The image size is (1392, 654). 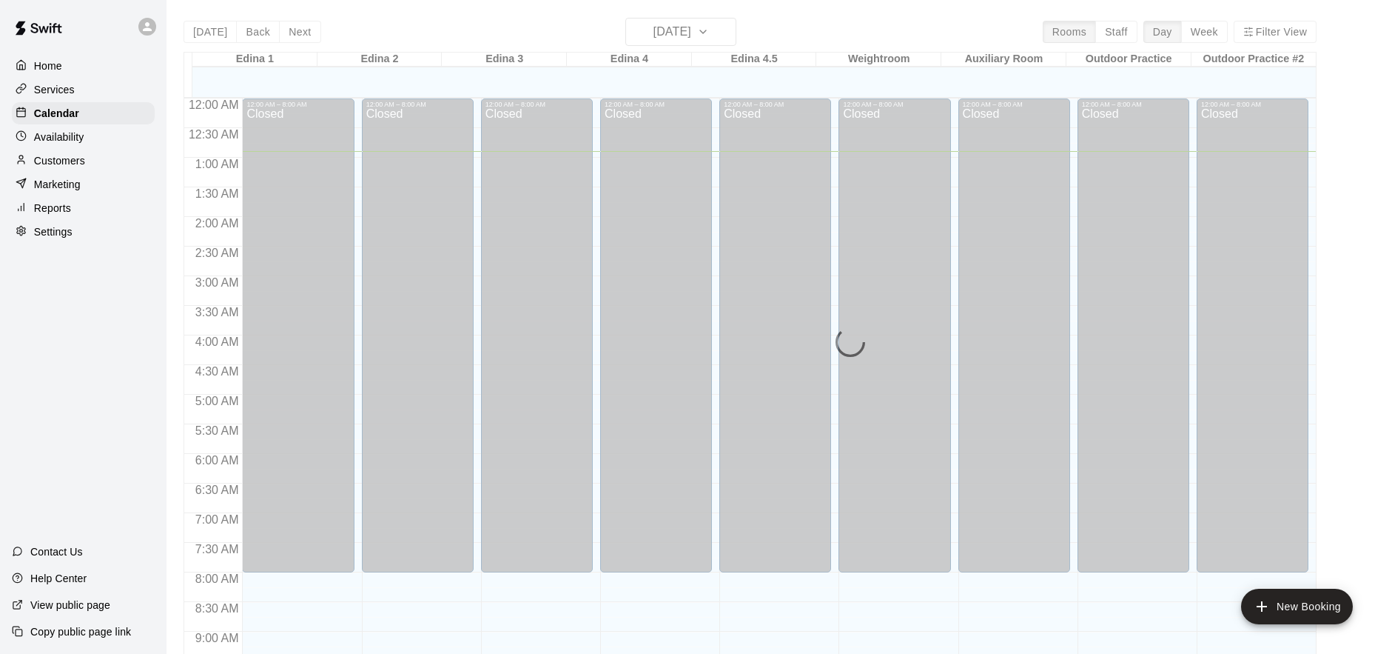 I want to click on p: Calendar, so click(x=56, y=113).